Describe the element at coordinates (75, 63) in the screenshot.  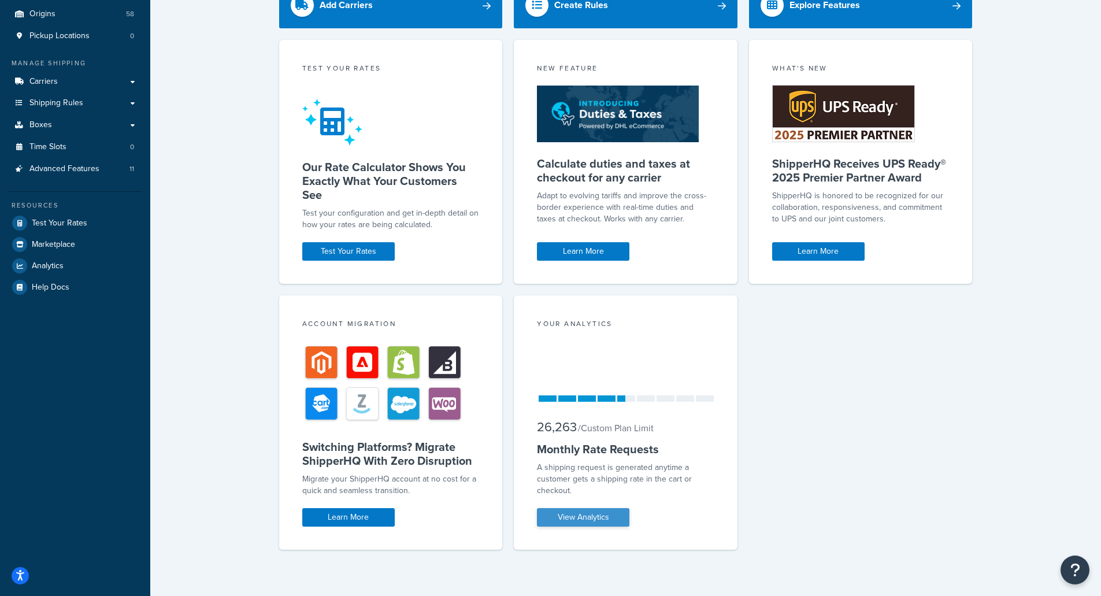
I see `div: Manage Shipping` at that location.